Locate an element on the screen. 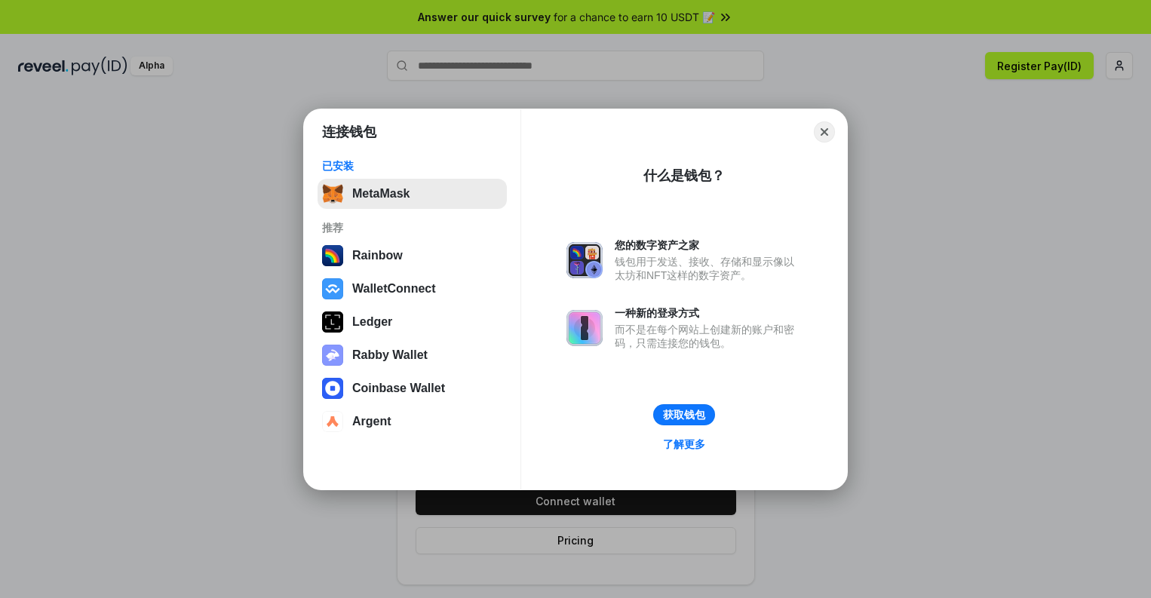 The height and width of the screenshot is (598, 1151). button: Ledger is located at coordinates (412, 322).